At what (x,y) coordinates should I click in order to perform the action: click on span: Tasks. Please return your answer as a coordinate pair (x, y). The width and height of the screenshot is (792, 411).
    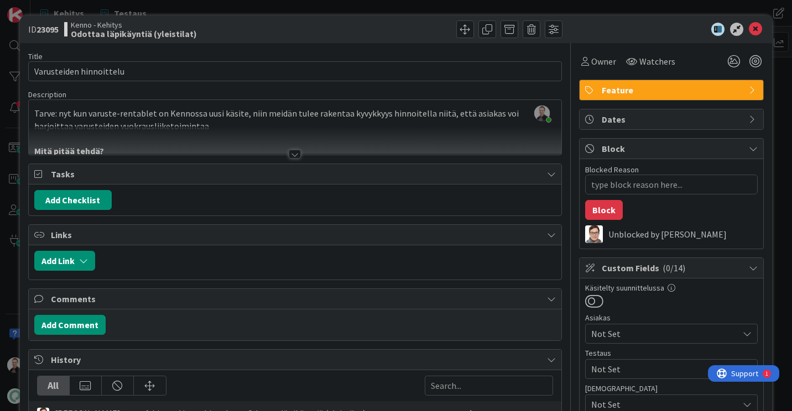
    Looking at the image, I should click on (296, 174).